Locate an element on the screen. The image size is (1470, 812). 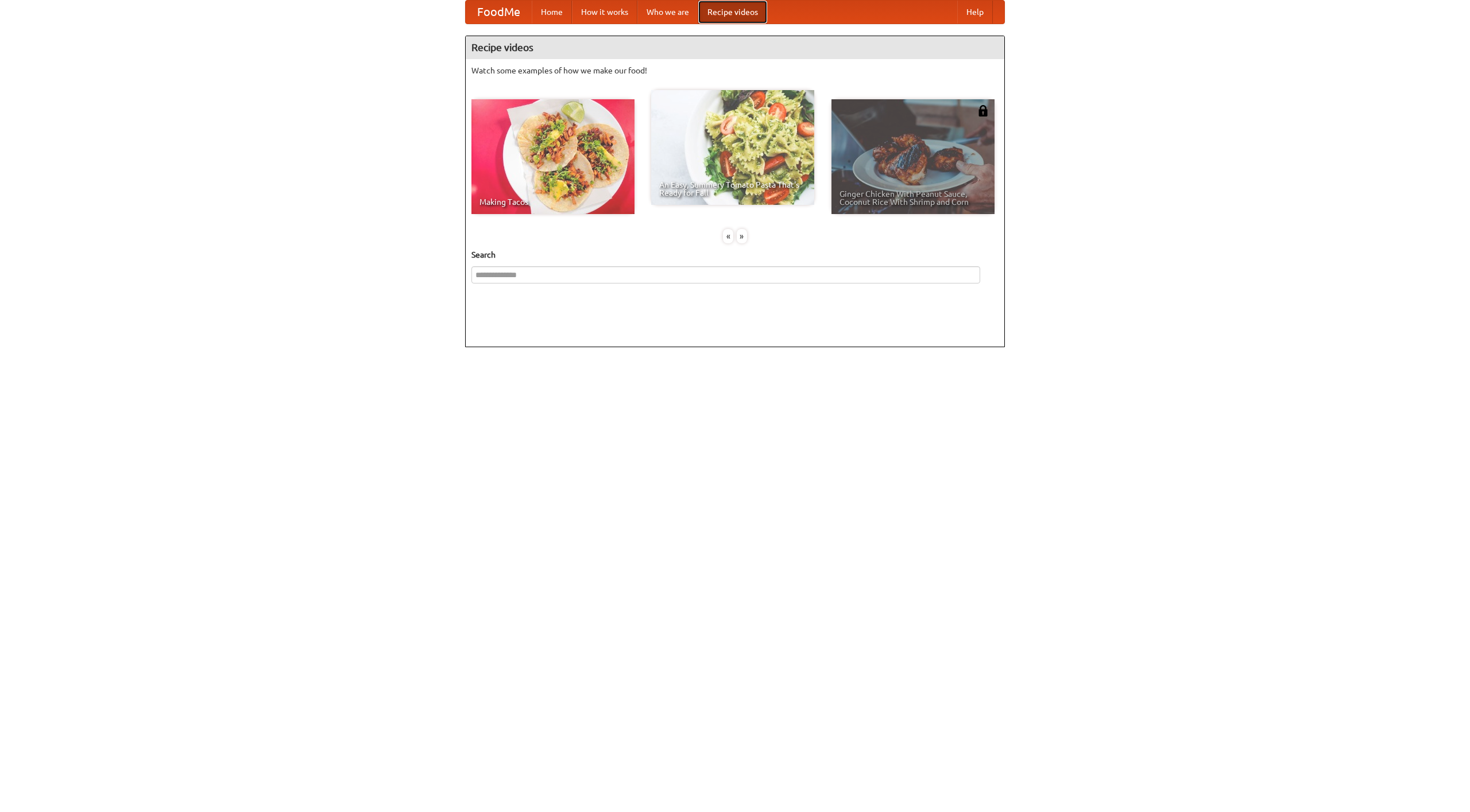
span: An Easy, Summery Tomato Pasta That's Ready for Fall is located at coordinates (733, 189).